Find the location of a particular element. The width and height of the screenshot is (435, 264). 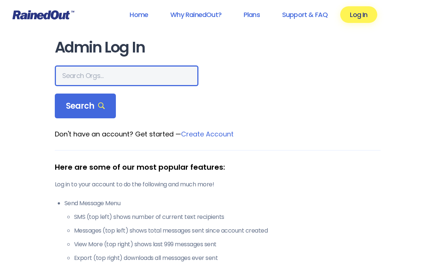

input: Search Orgs… is located at coordinates (127, 76).